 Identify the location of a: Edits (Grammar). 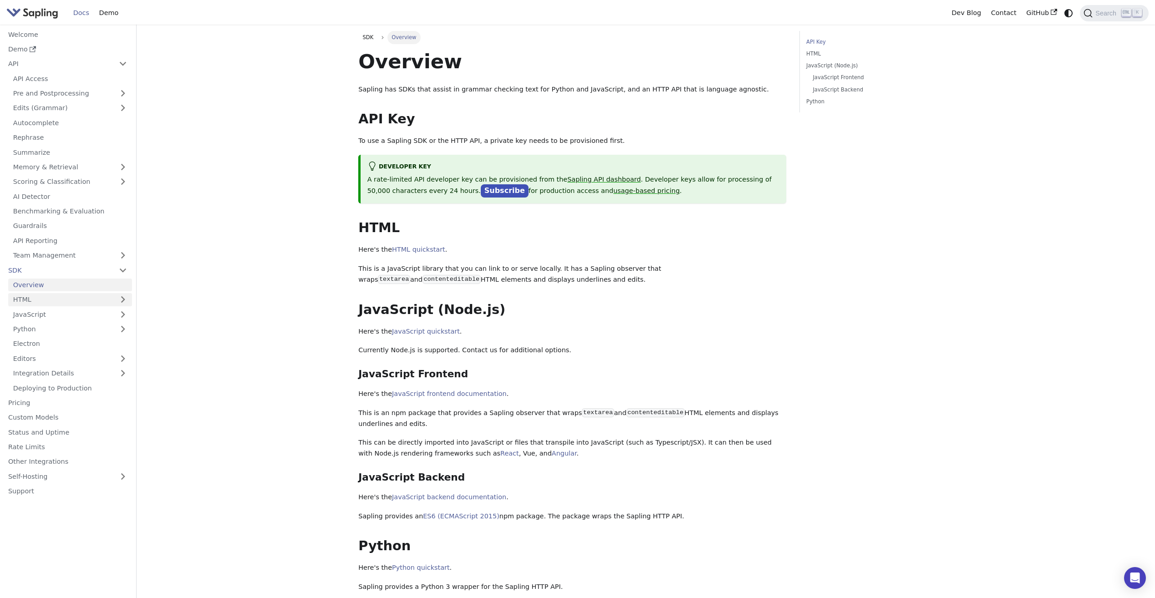
(70, 108).